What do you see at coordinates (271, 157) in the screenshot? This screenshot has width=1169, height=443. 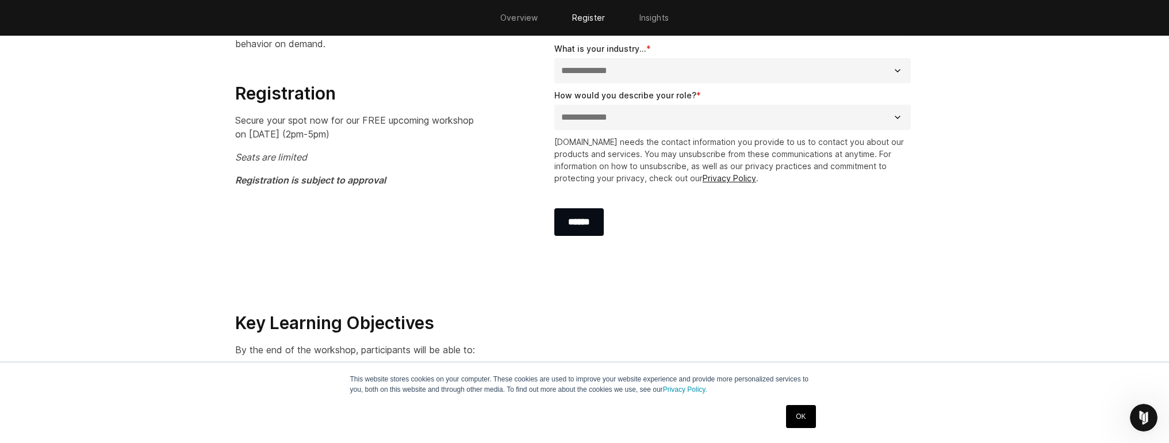 I see `em: Seats are limited` at bounding box center [271, 157].